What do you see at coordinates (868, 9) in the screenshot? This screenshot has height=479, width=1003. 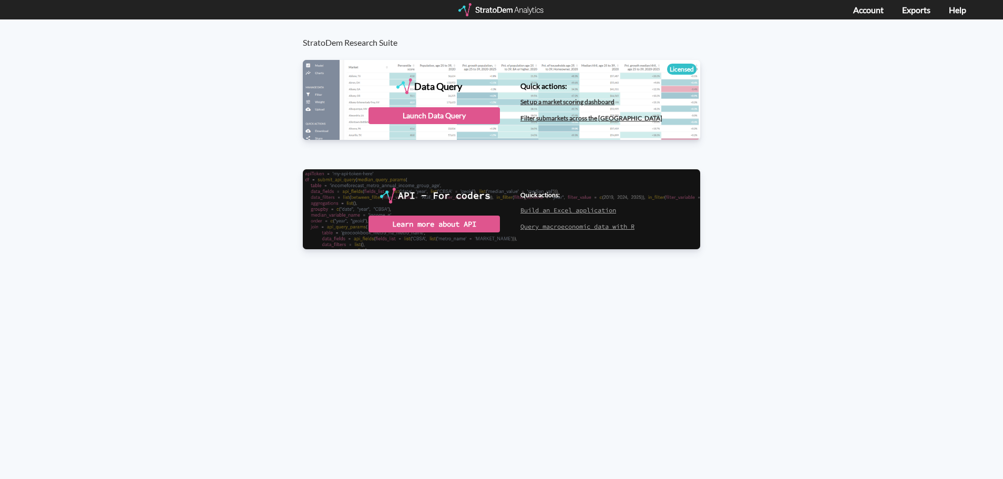 I see `a: Account` at bounding box center [868, 9].